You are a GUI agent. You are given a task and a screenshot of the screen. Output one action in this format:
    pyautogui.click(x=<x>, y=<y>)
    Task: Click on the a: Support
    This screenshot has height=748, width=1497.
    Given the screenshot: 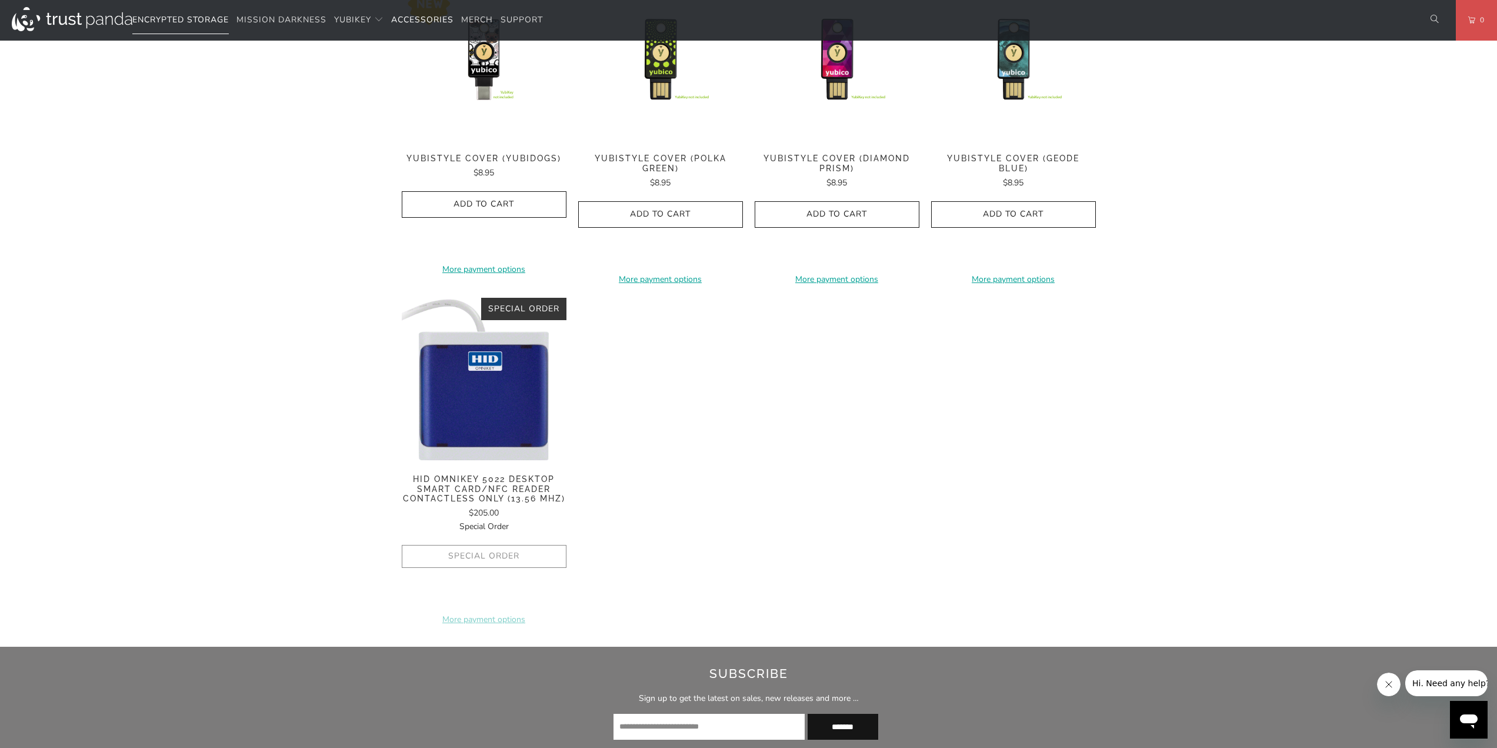 What is the action you would take?
    pyautogui.click(x=522, y=20)
    